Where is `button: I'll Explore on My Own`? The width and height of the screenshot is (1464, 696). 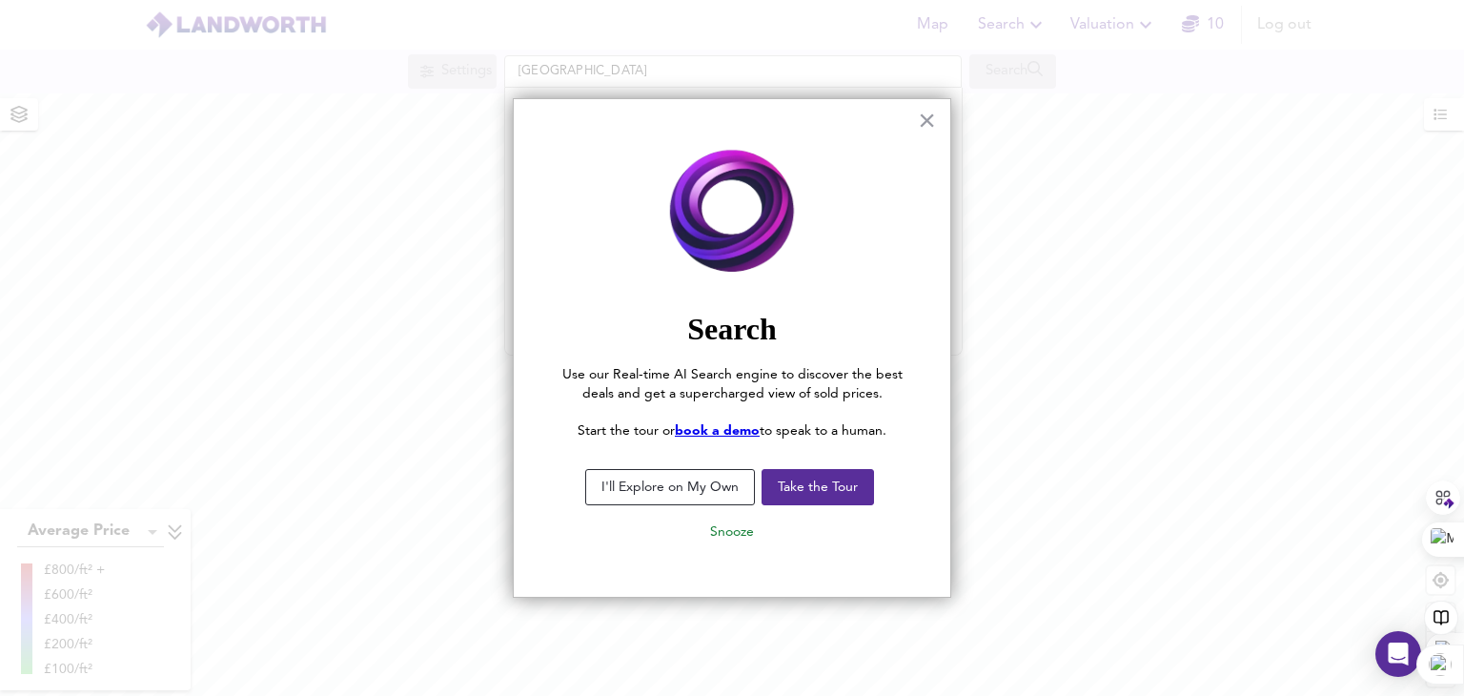 button: I'll Explore on My Own is located at coordinates (670, 487).